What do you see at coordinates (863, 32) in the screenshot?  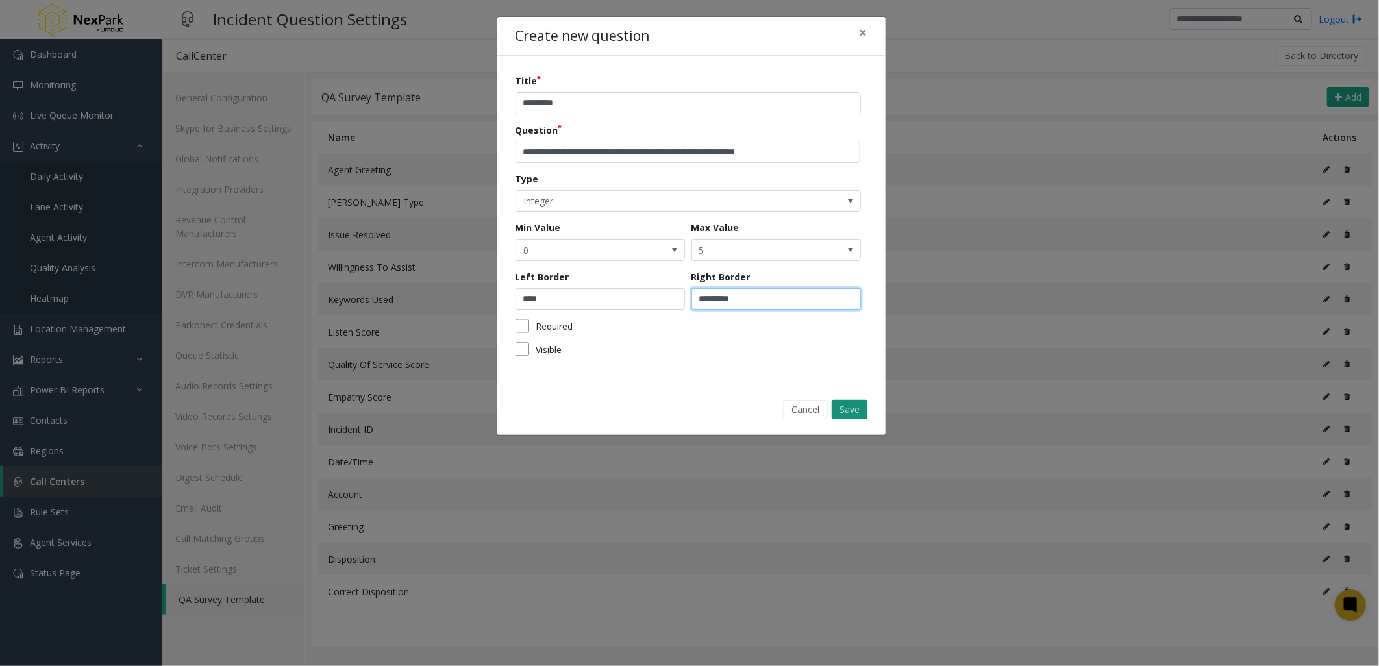 I see `button: Close` at bounding box center [863, 32].